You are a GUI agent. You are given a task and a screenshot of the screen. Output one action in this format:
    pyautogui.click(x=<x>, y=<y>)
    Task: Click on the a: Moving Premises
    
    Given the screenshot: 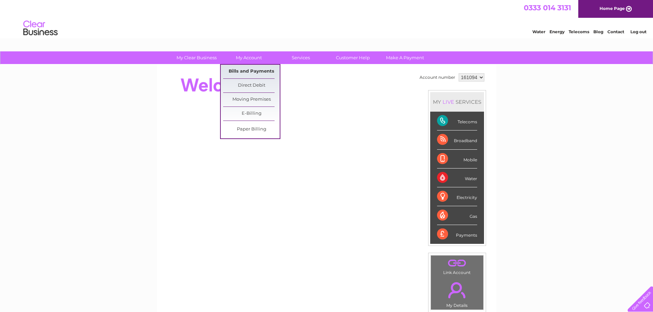 What is the action you would take?
    pyautogui.click(x=251, y=100)
    